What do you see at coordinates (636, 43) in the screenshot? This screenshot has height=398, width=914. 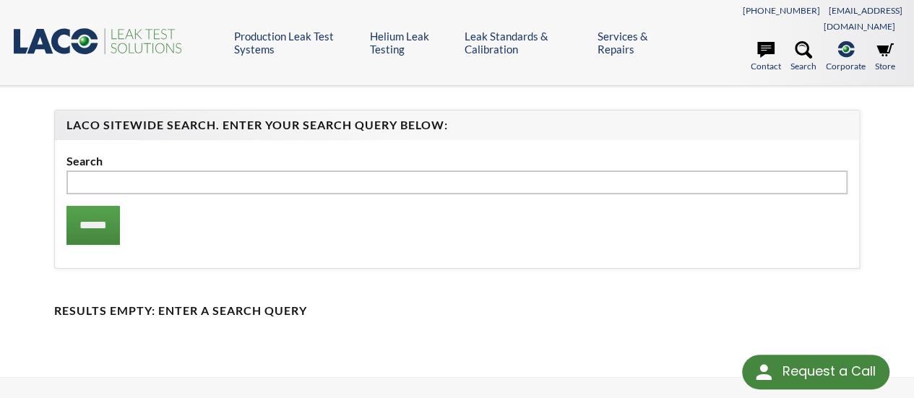 I see `a: Services & Repairs` at bounding box center [636, 43].